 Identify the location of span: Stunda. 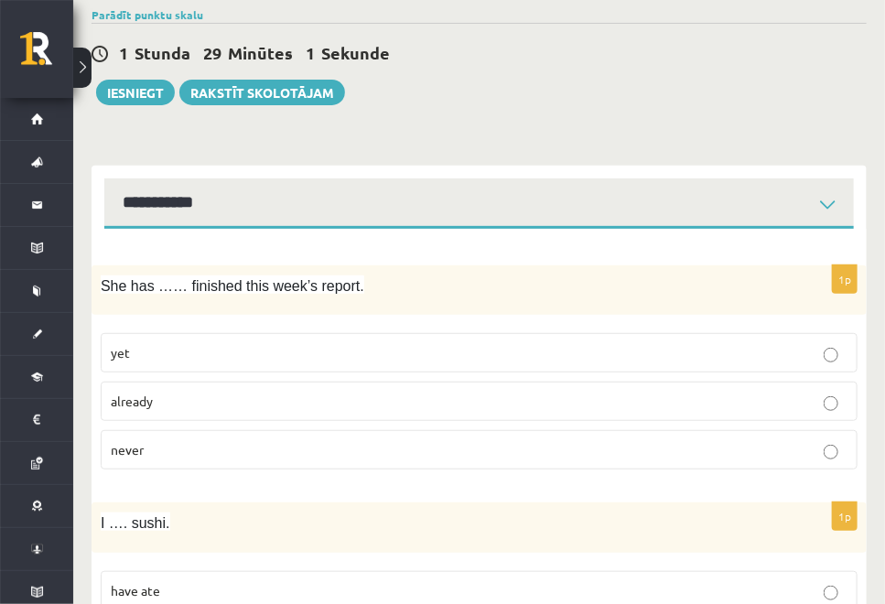
(162, 52).